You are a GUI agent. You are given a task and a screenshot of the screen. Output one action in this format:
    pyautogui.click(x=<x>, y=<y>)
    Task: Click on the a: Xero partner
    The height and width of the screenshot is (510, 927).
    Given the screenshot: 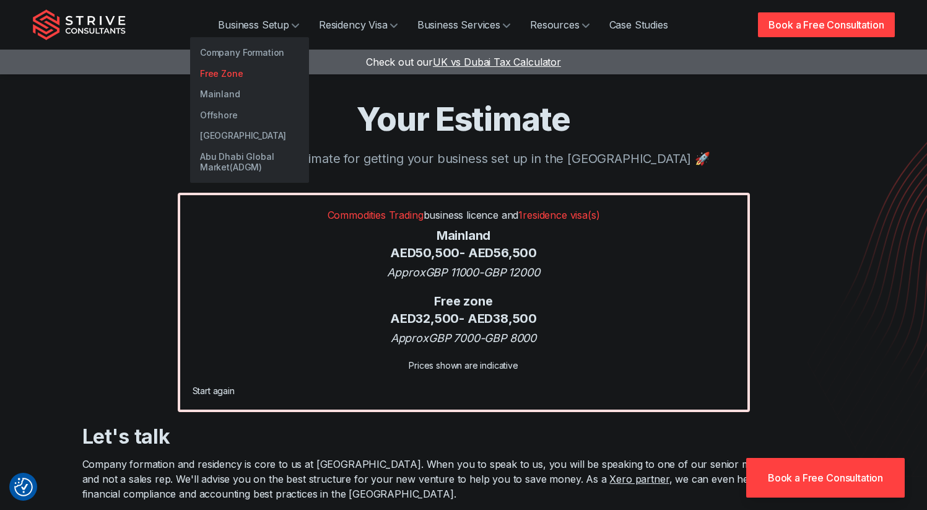 What is the action you would take?
    pyautogui.click(x=639, y=479)
    